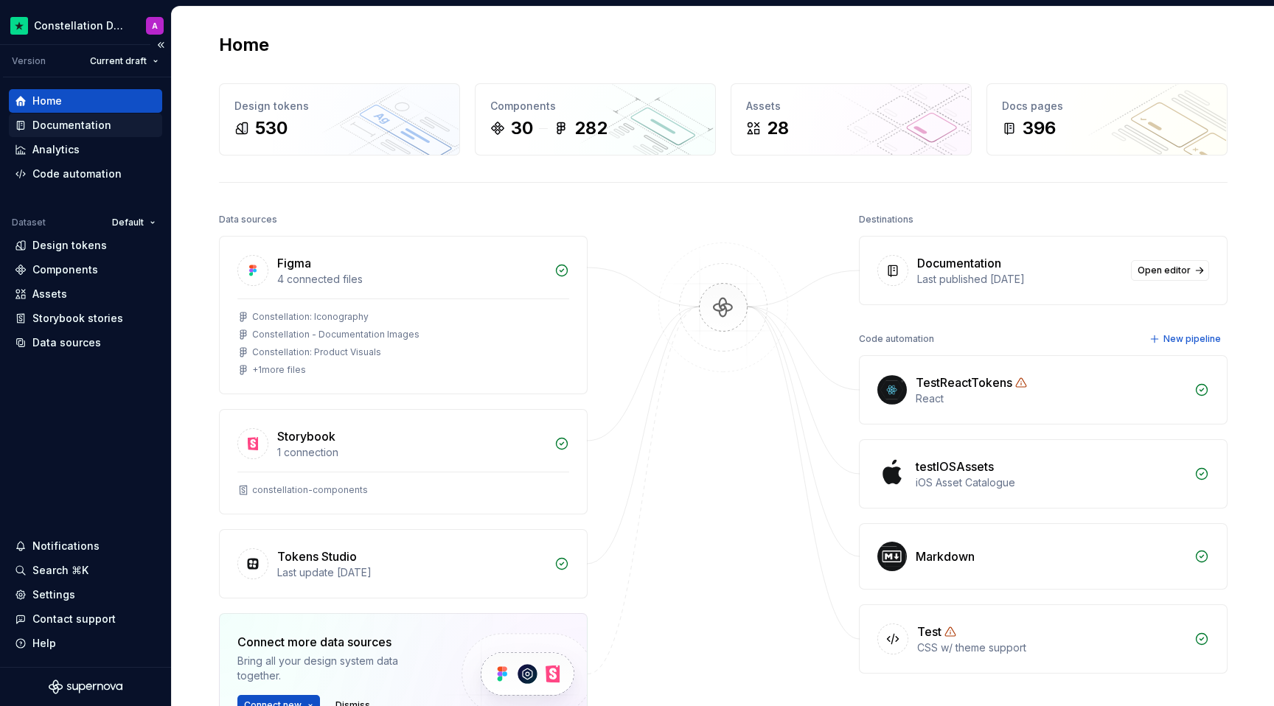 This screenshot has height=706, width=1274. Describe the element at coordinates (161, 45) in the screenshot. I see `button: Collapse sidebar` at that location.